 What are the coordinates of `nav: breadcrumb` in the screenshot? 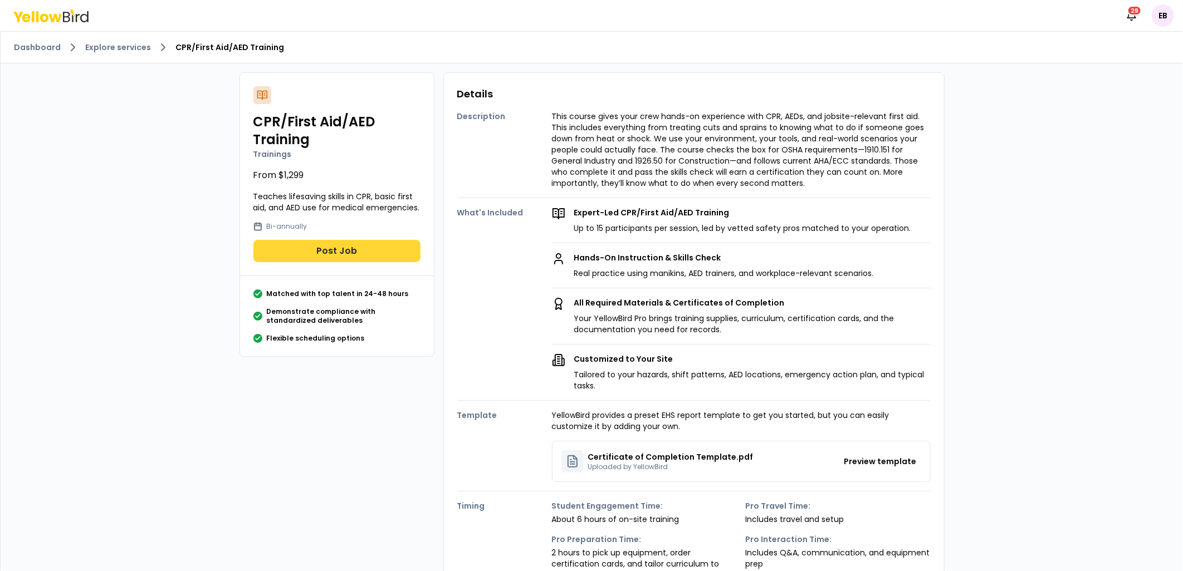 It's located at (591, 47).